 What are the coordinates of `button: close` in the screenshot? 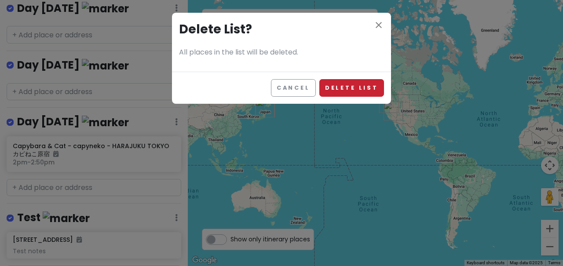 It's located at (379, 26).